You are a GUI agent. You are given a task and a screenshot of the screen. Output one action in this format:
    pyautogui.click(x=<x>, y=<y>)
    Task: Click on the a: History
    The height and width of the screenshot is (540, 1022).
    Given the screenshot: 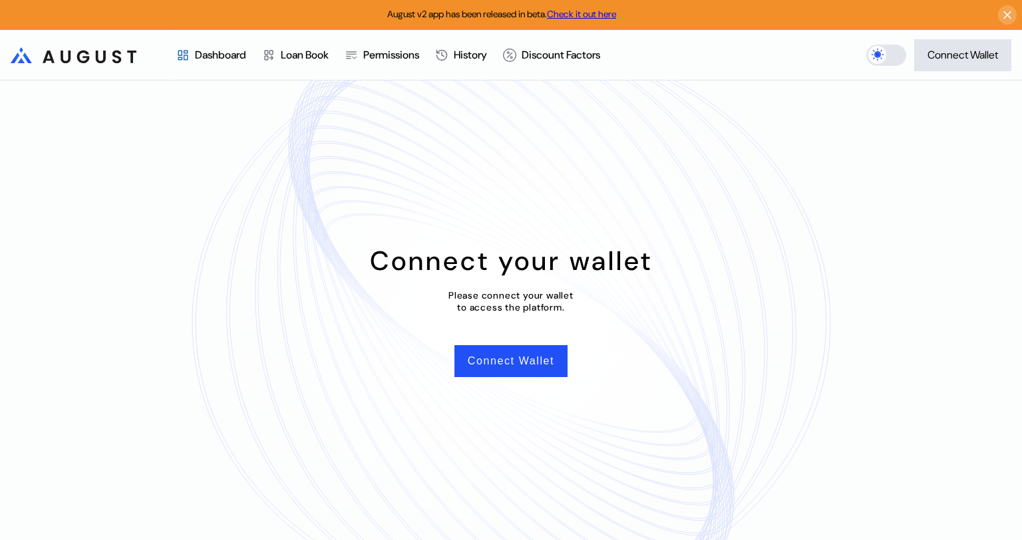 What is the action you would take?
    pyautogui.click(x=461, y=55)
    